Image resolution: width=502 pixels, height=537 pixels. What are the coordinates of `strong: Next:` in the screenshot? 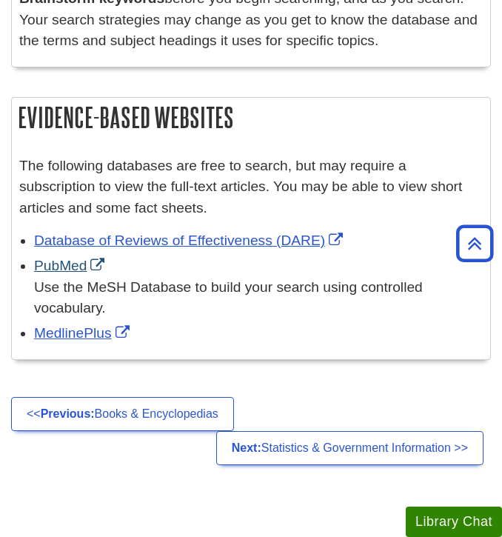 It's located at (247, 448).